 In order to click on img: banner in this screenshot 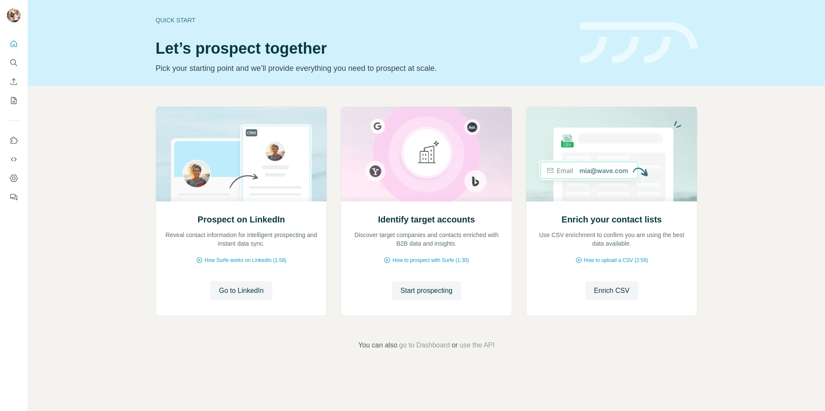, I will do `click(639, 43)`.